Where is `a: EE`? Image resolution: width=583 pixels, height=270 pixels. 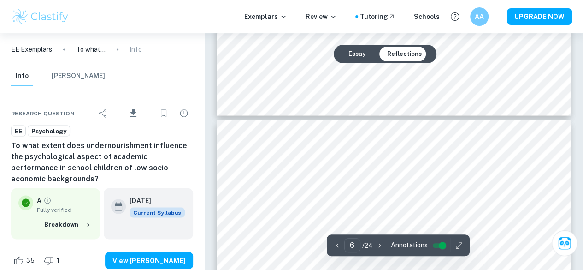 a: EE is located at coordinates (18, 131).